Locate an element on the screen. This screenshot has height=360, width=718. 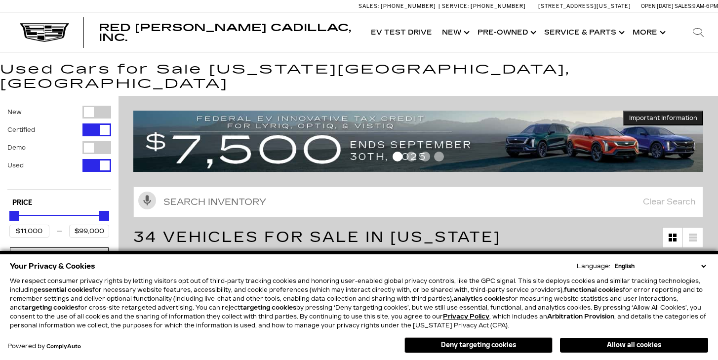
strong: functional cookies is located at coordinates (593, 290).